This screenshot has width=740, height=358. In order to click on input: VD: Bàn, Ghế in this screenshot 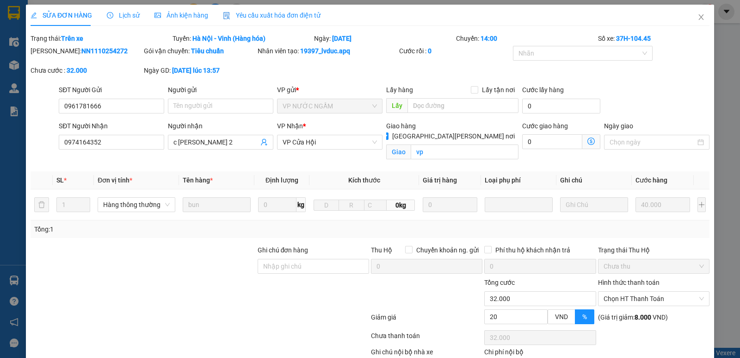, I will do `click(217, 205)`.